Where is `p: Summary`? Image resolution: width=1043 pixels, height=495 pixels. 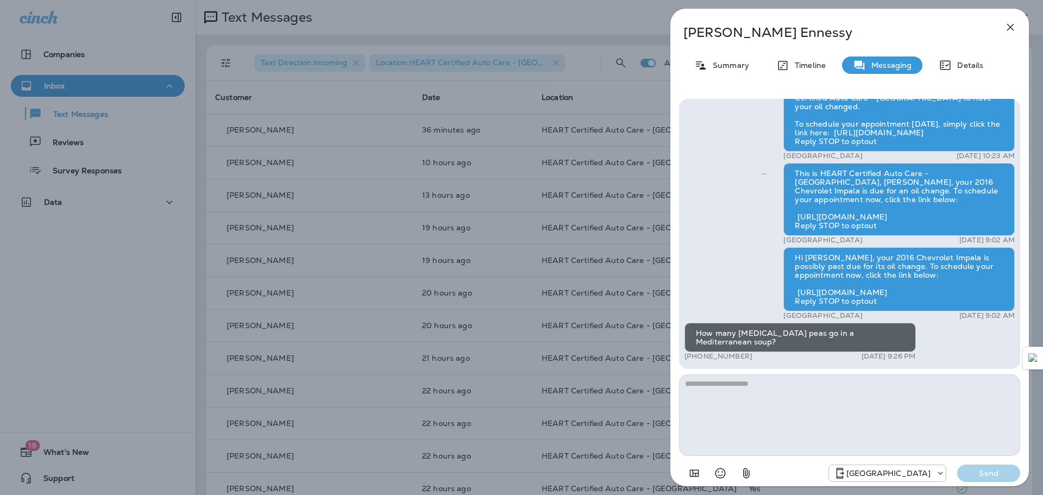 p: Summary is located at coordinates (728, 65).